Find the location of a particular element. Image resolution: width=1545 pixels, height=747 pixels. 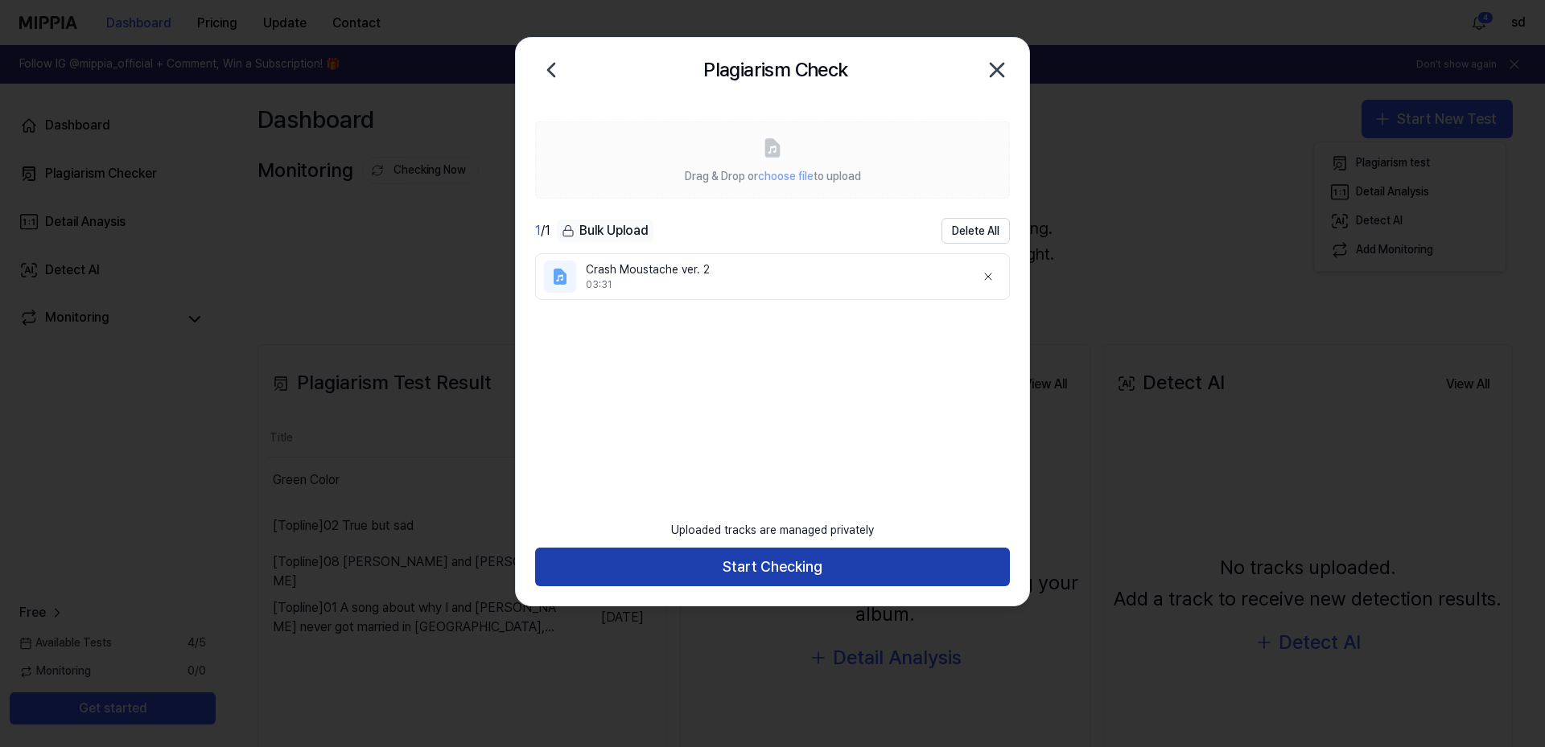

div: Uploaded tracks are managed privately is located at coordinates (772, 531).